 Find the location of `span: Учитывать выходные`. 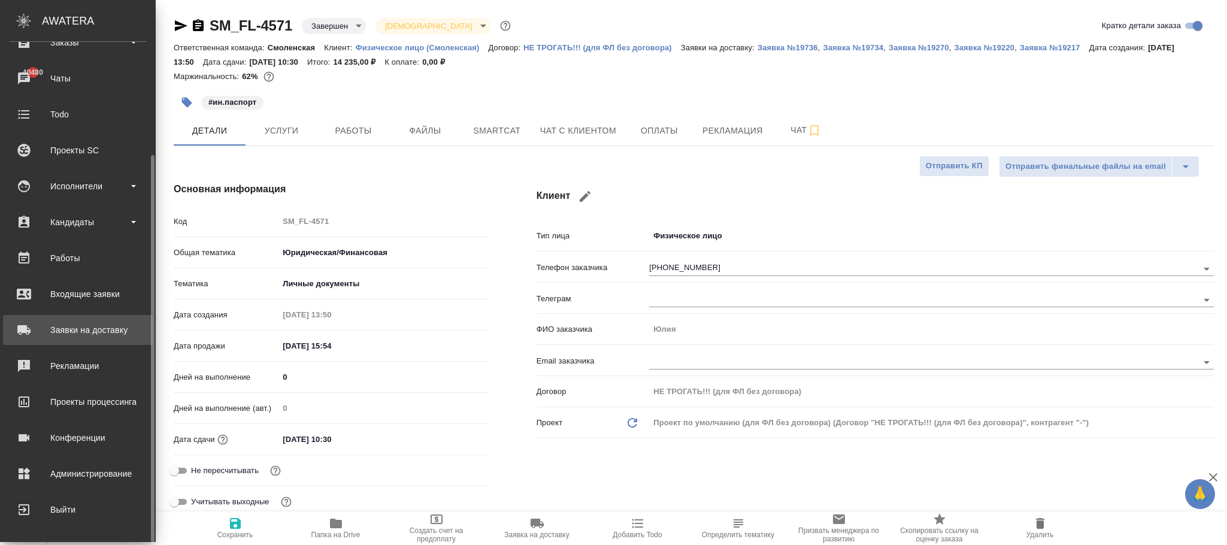

span: Учитывать выходные is located at coordinates (230, 502).